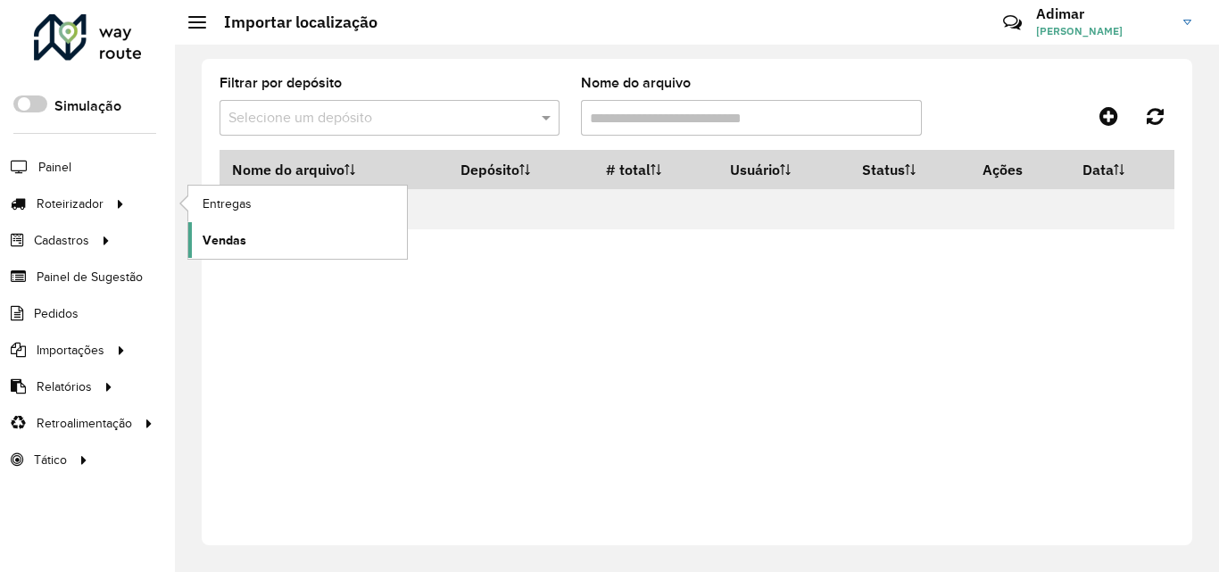 This screenshot has height=572, width=1219. What do you see at coordinates (71, 350) in the screenshot?
I see `span: Importações` at bounding box center [71, 350].